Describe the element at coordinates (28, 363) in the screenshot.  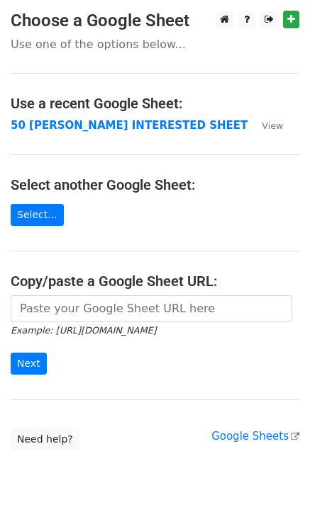
I see `input: Next` at that location.